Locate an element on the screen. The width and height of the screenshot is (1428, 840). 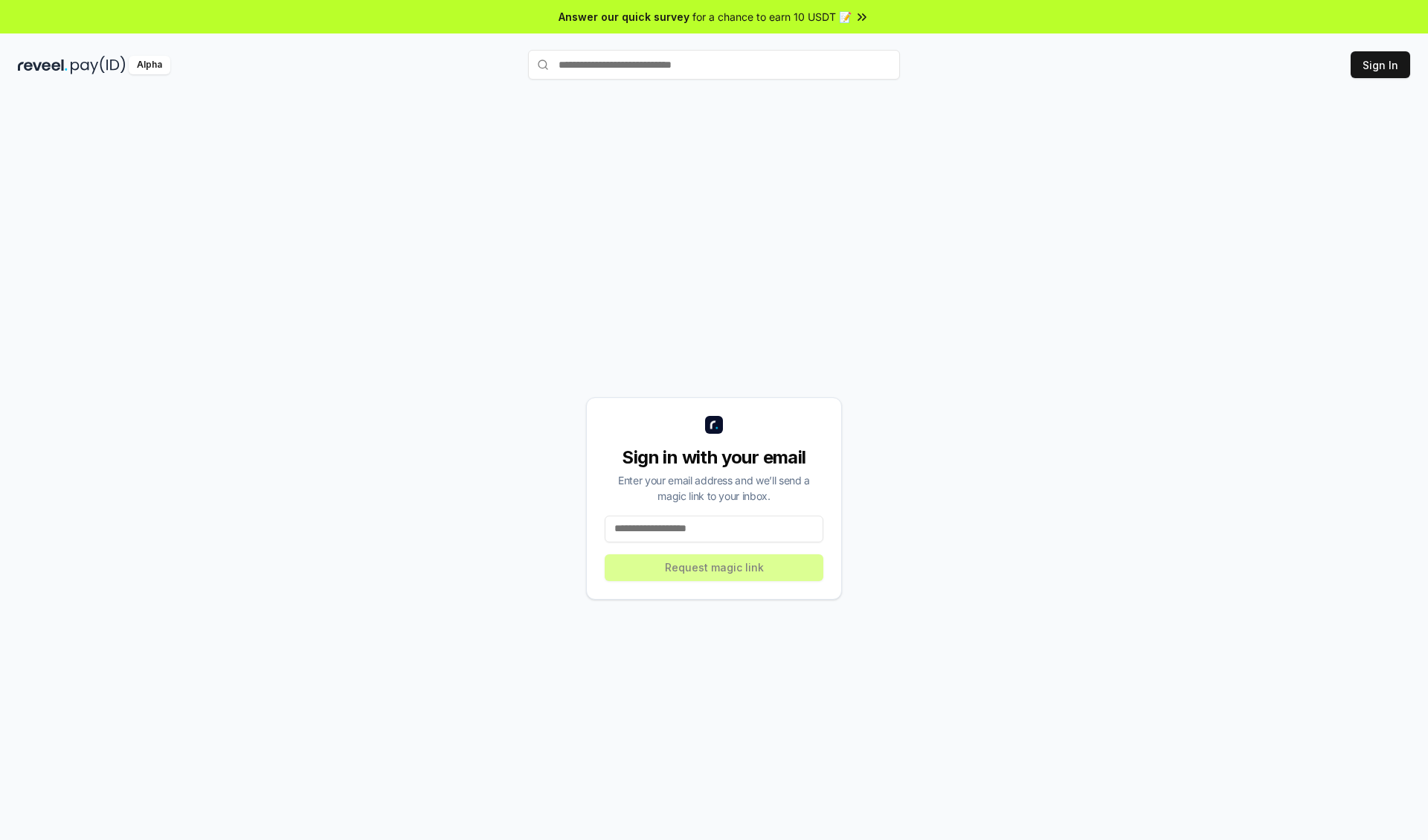
div: Alpha is located at coordinates (149, 65).